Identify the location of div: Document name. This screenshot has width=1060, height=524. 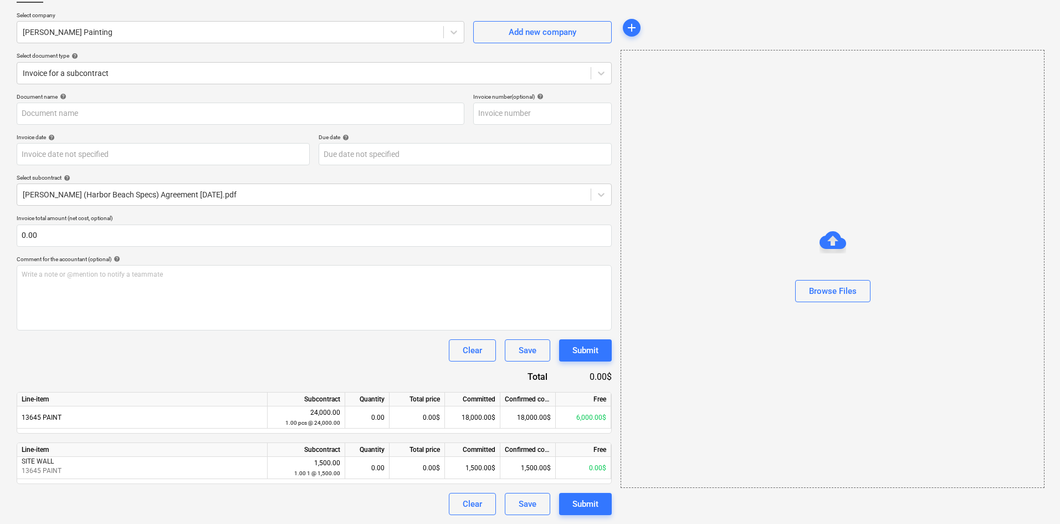
(240, 96).